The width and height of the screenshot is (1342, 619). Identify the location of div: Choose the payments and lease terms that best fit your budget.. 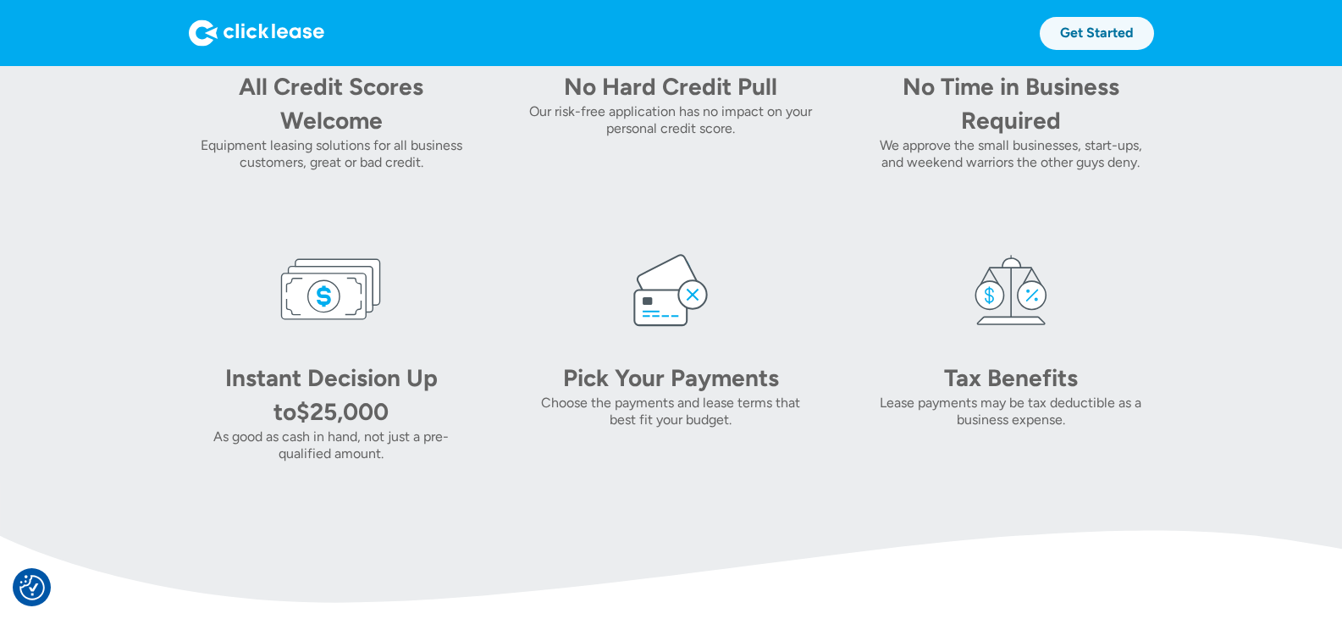
(671, 412).